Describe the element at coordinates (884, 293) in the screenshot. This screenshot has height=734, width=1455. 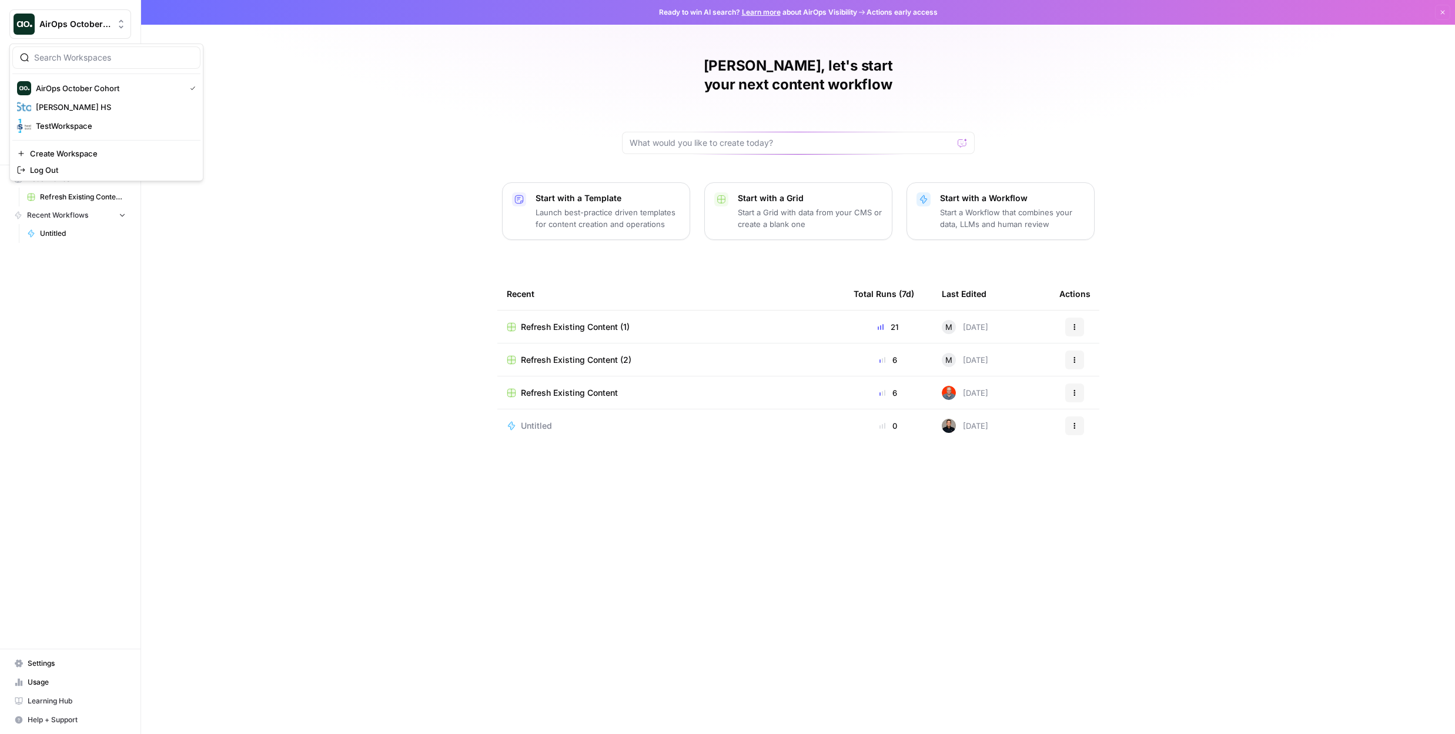
I see `div: Total Runs (7d)` at that location.